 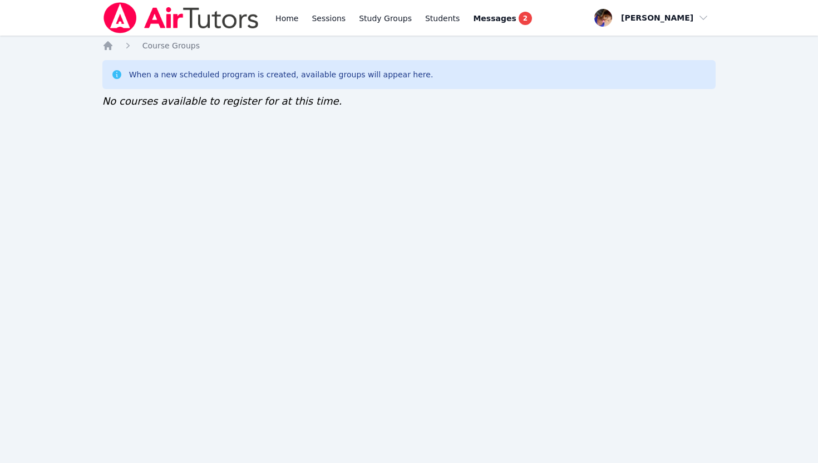 What do you see at coordinates (409, 46) in the screenshot?
I see `nav: Breadcrumb` at bounding box center [409, 46].